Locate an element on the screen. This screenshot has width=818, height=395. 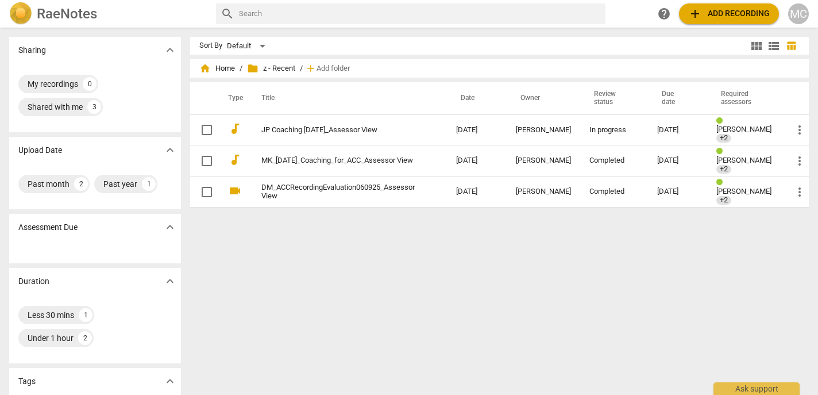
span: help is located at coordinates (664, 14).